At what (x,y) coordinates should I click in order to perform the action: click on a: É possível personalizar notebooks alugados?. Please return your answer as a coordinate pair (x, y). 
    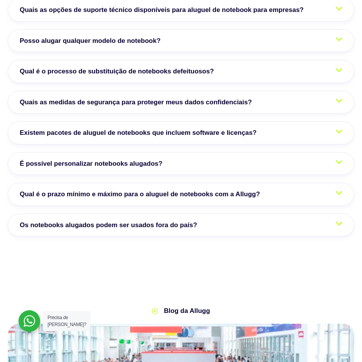
    Looking at the image, I should click on (181, 164).